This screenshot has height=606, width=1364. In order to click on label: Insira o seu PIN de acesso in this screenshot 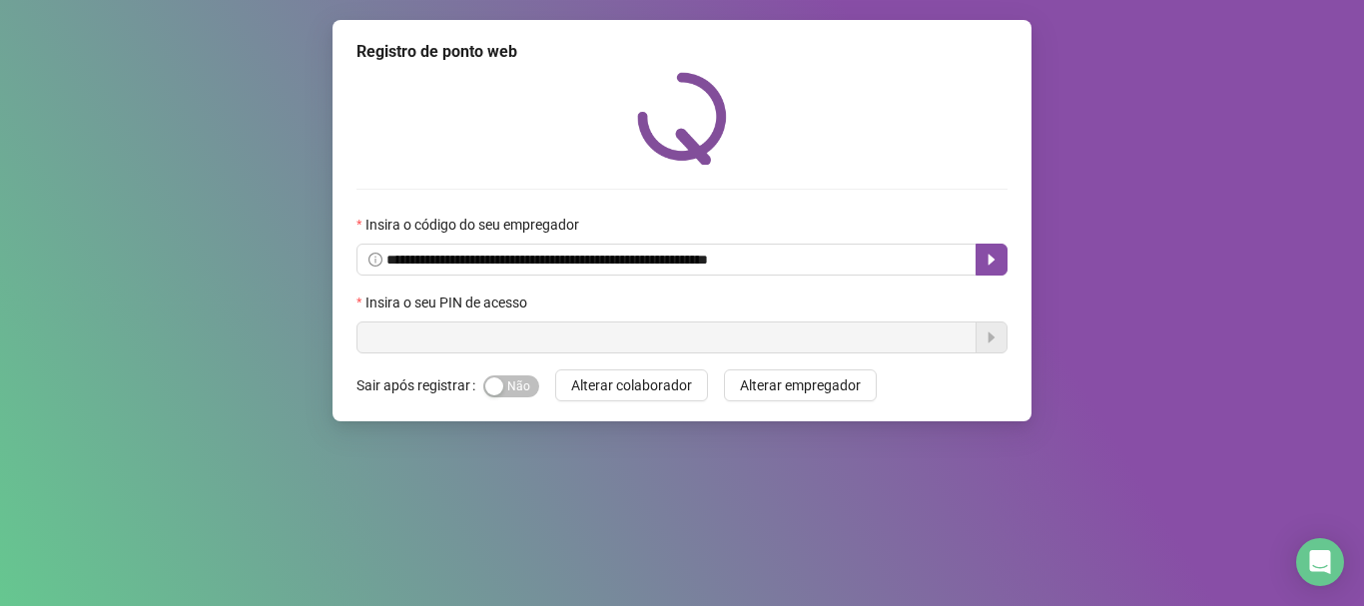, I will do `click(448, 303)`.